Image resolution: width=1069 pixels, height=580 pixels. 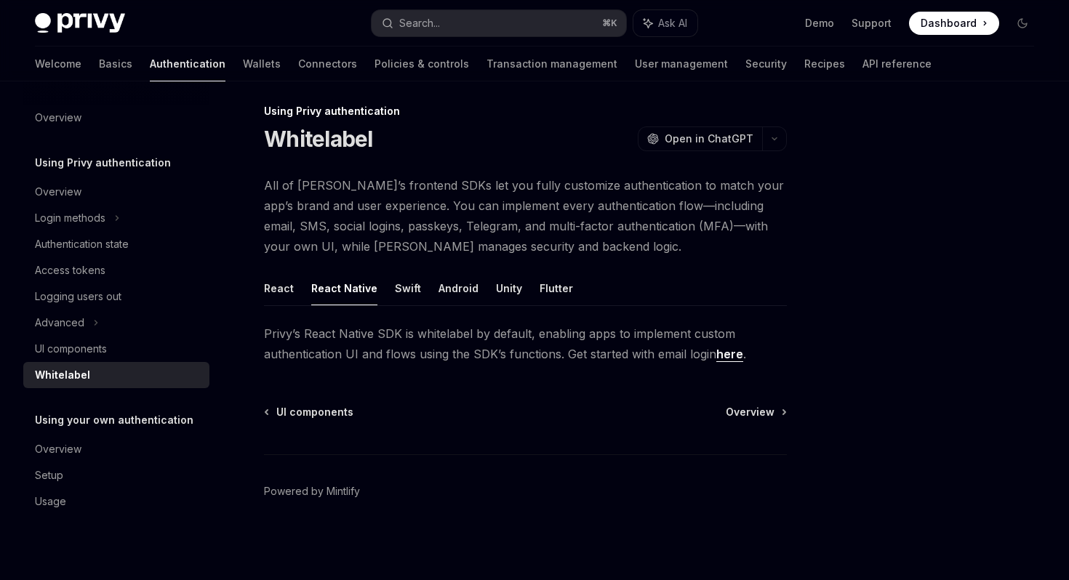 I want to click on a: Authentication, so click(x=188, y=64).